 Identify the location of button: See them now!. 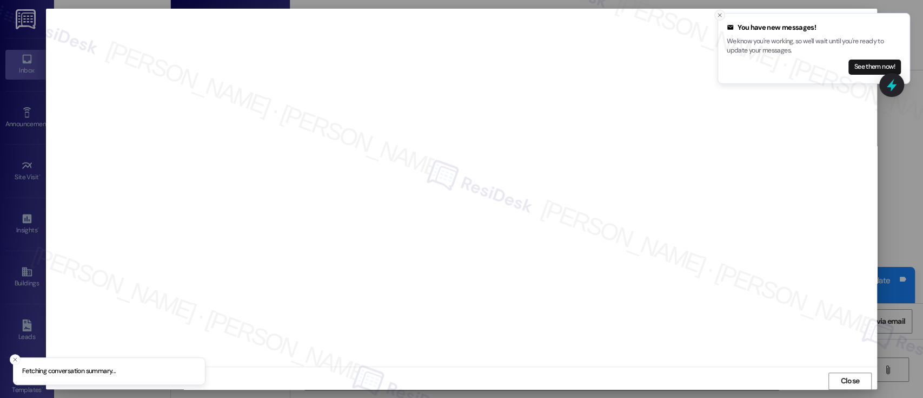
(875, 67).